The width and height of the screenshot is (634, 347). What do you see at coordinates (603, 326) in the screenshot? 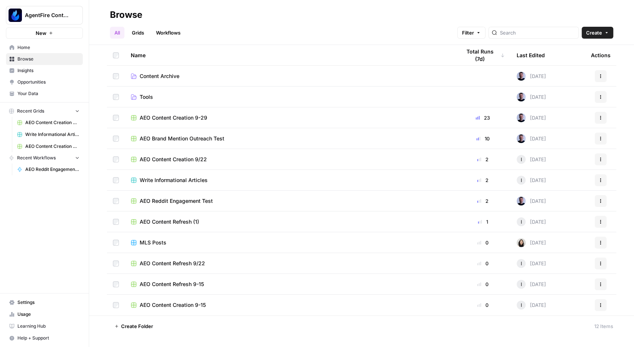
I see `div: 12 Items` at bounding box center [603, 326].